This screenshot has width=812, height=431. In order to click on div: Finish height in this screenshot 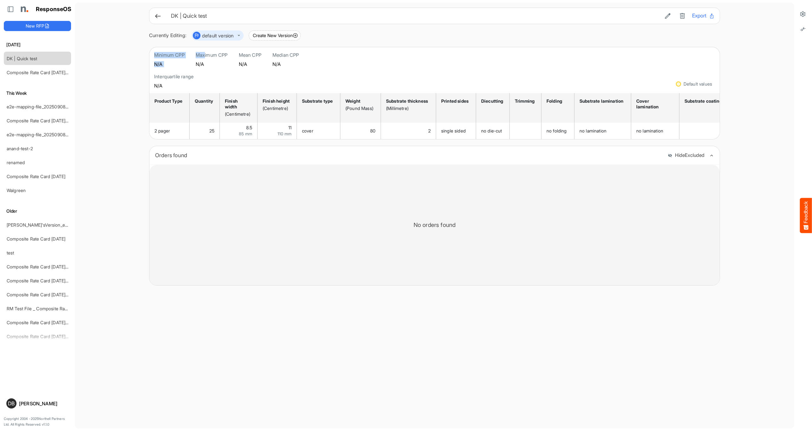, I will do `click(276, 101)`.